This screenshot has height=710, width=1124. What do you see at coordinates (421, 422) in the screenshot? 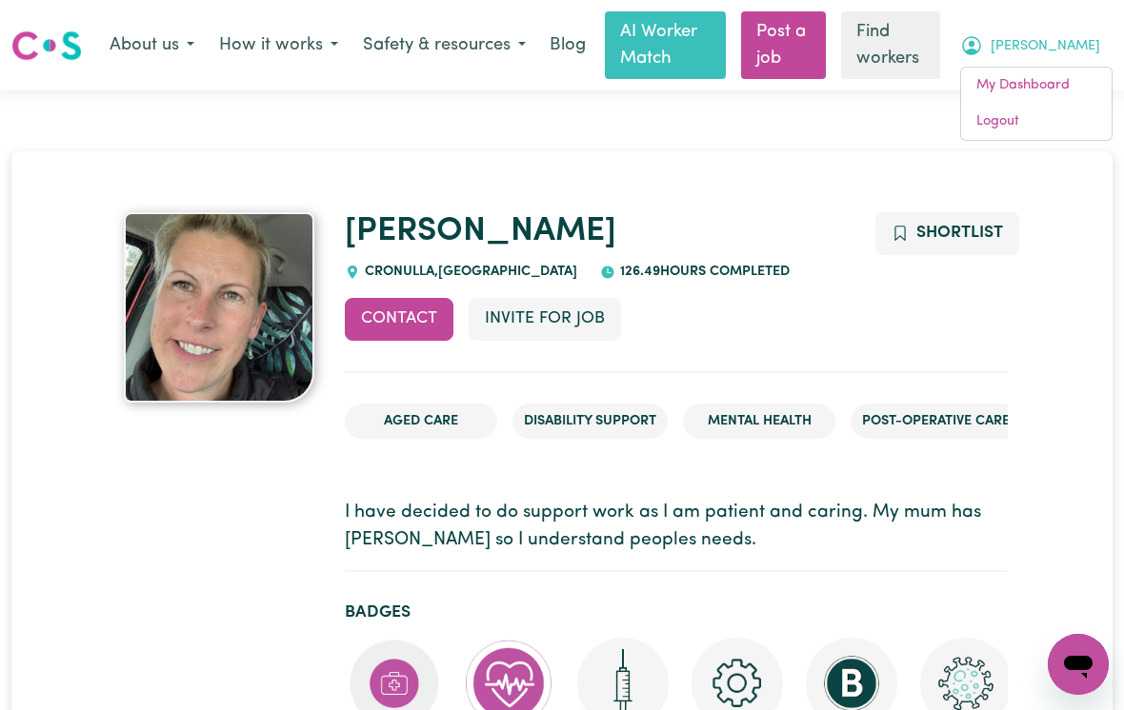
I see `li: Aged Care` at bounding box center [421, 422].